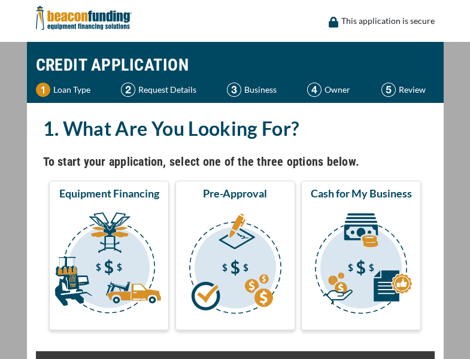 This screenshot has width=470, height=359. Describe the element at coordinates (235, 65) in the screenshot. I see `h1: CREDIT APPLICATION` at that location.